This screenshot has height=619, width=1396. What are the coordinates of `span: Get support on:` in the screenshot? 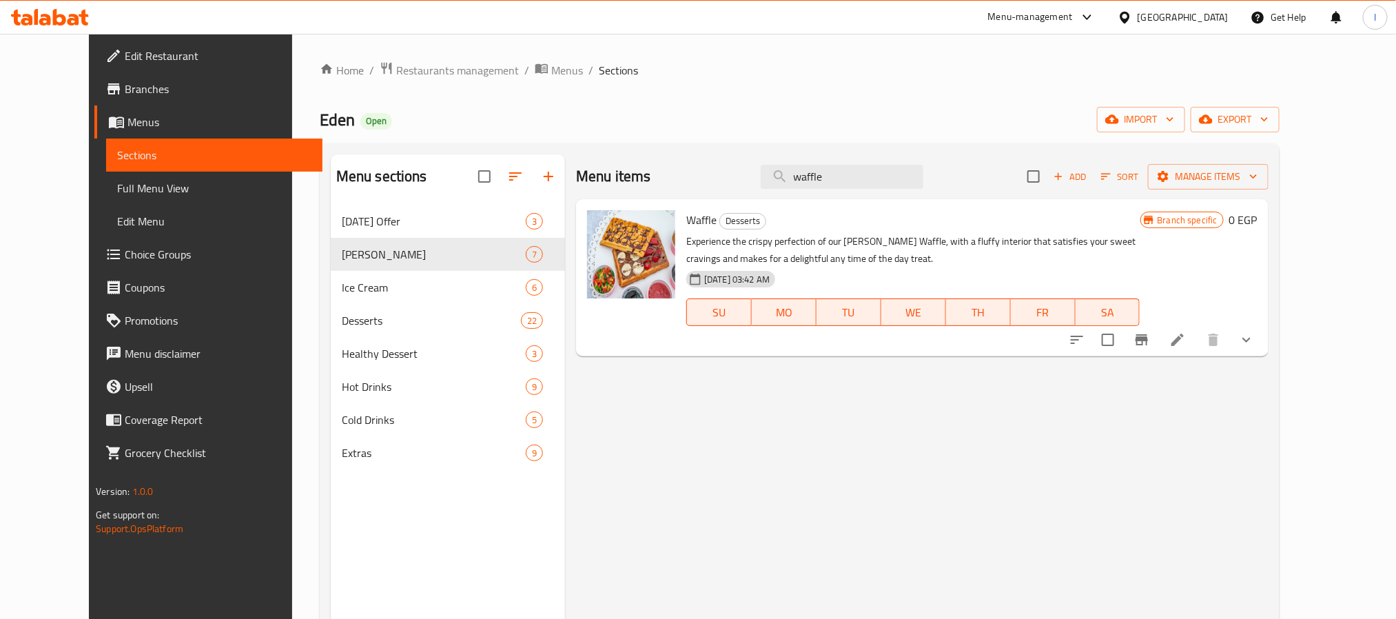 It's located at (127, 515).